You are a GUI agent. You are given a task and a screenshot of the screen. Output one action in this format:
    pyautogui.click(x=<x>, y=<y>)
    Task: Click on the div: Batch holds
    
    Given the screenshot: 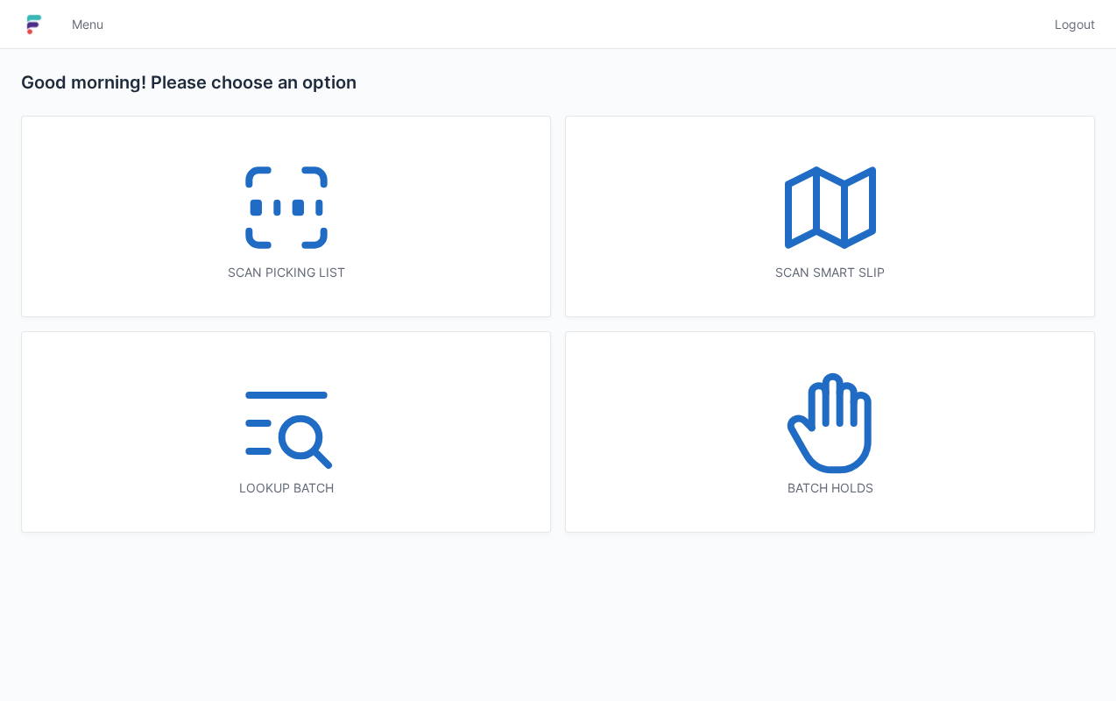 What is the action you would take?
    pyautogui.click(x=829, y=488)
    